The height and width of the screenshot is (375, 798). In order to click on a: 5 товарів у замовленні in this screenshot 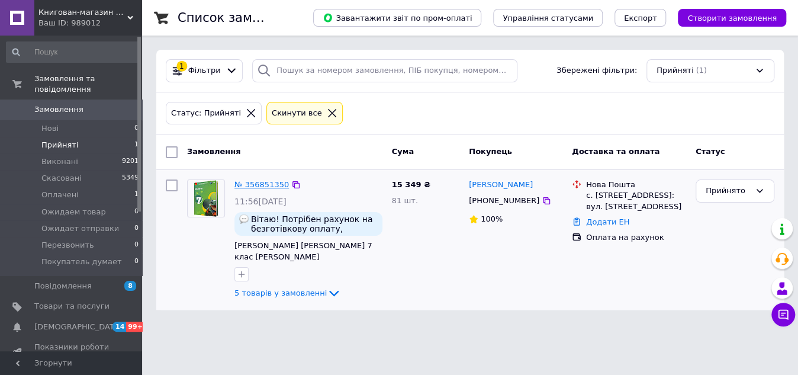, I will do `click(288, 292)`.